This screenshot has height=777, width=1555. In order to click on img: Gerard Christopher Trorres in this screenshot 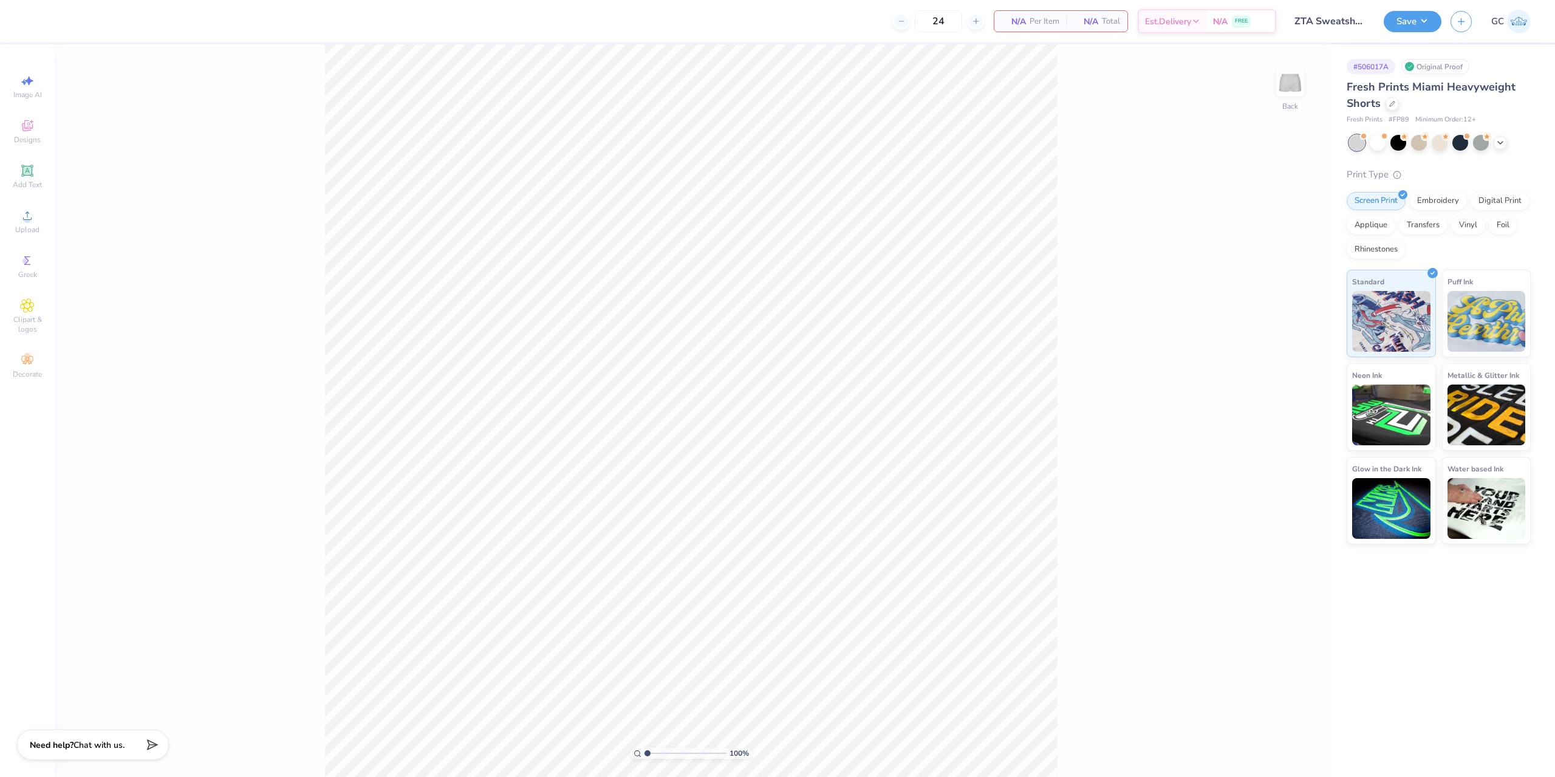, I will do `click(1518, 21)`.